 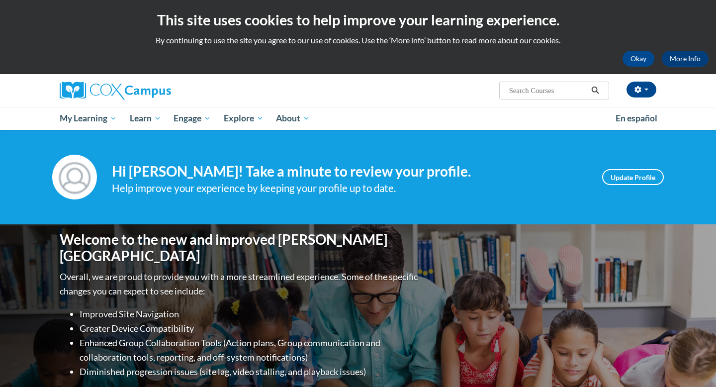 What do you see at coordinates (637, 118) in the screenshot?
I see `span: En español` at bounding box center [637, 118].